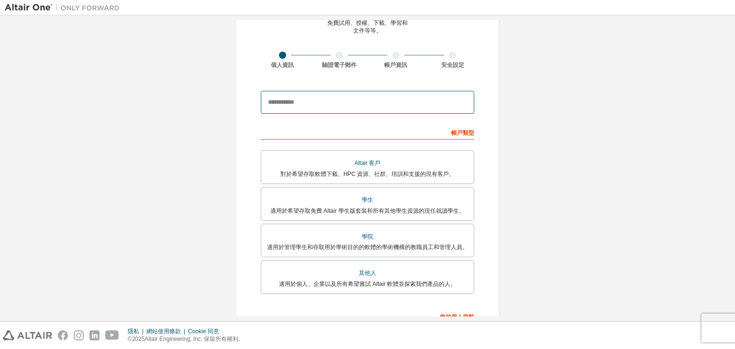 The width and height of the screenshot is (735, 349). What do you see at coordinates (368, 273) in the screenshot?
I see `font: 其他人` at bounding box center [368, 273].